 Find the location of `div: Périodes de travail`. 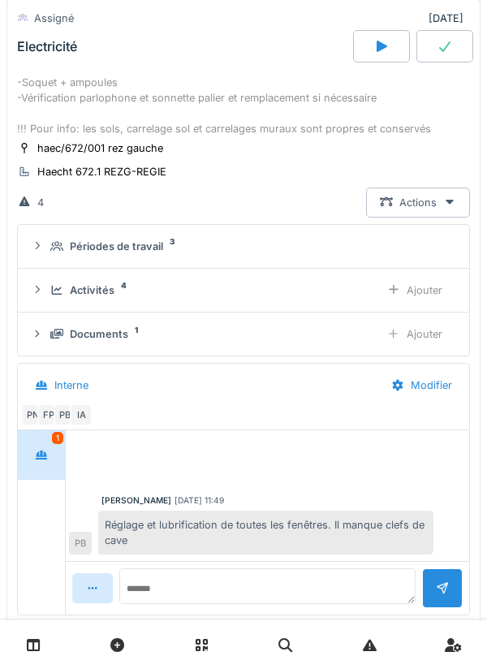

div: Périodes de travail is located at coordinates (116, 246).